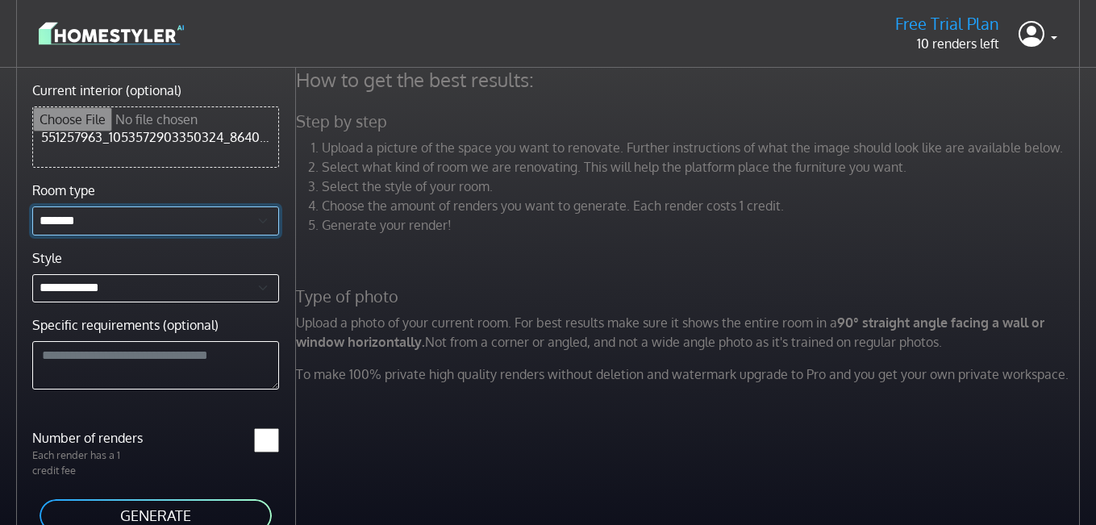 The height and width of the screenshot is (525, 1096). What do you see at coordinates (690, 121) in the screenshot?
I see `h5: Step by step` at bounding box center [690, 121].